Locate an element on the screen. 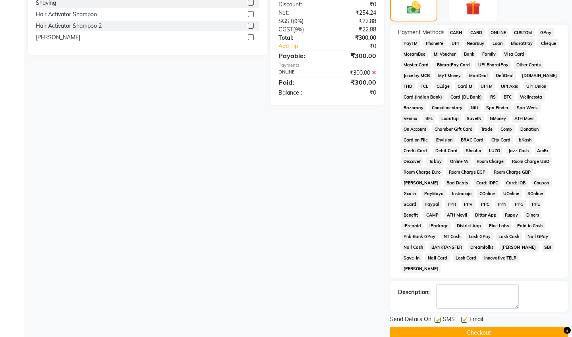  div: Payable: is located at coordinates (300, 56).